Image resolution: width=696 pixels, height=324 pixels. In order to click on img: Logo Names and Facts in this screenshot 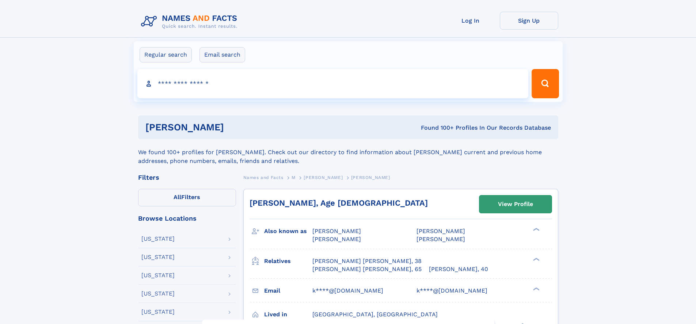, I will do `click(191, 22)`.